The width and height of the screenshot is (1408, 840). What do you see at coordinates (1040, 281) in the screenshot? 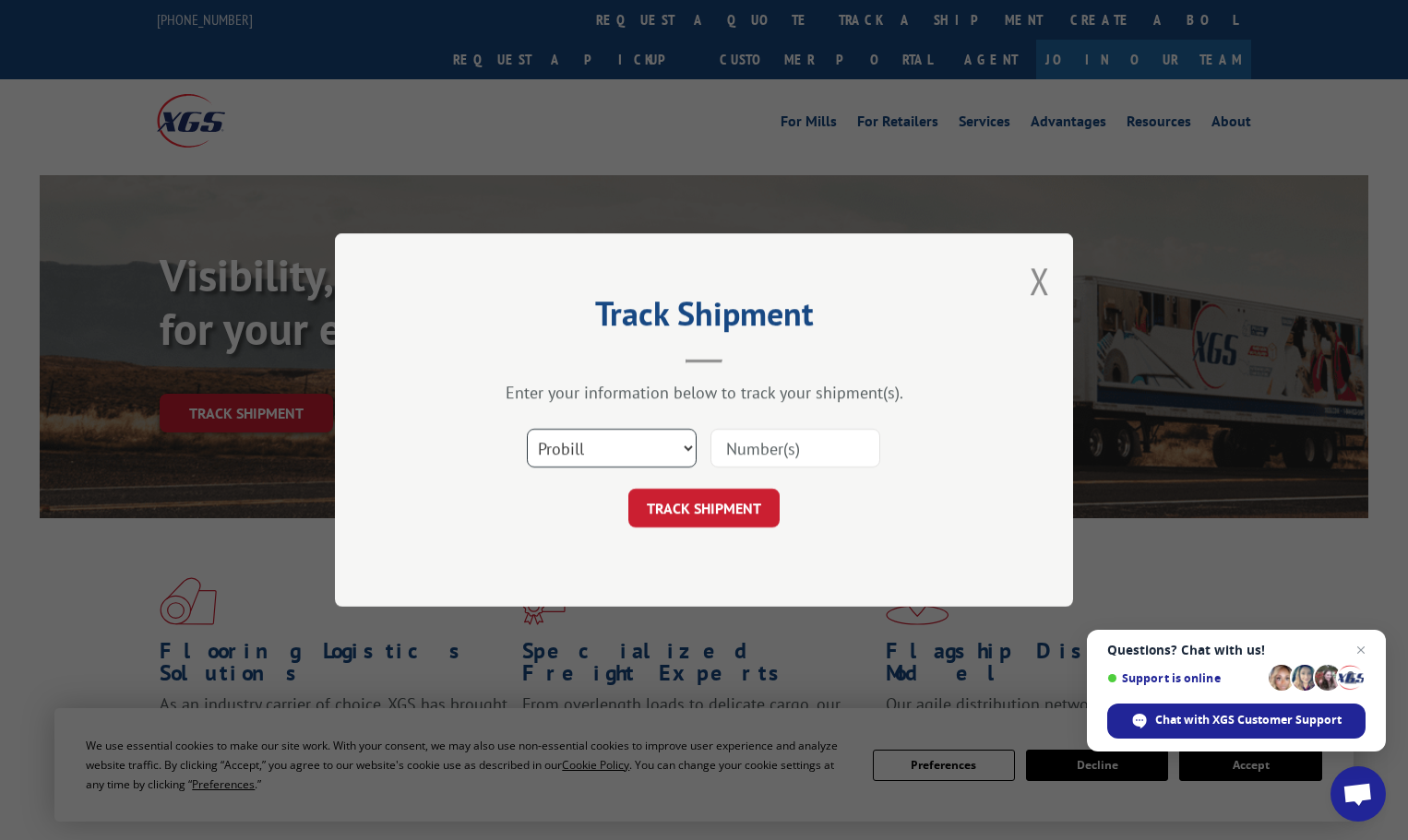
I see `button: Close modal` at bounding box center [1040, 281].